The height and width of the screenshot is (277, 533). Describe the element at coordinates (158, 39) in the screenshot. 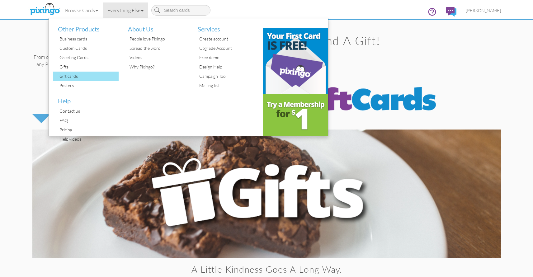

I see `div: People love Pixingo` at that location.